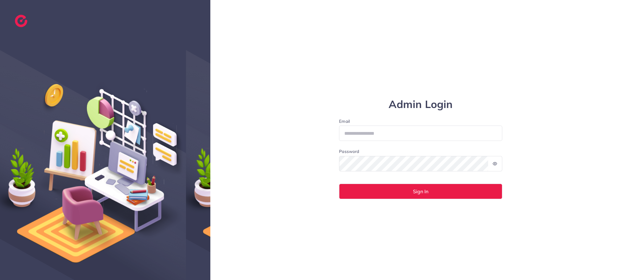 The width and height of the screenshot is (631, 280). I want to click on label: Password, so click(349, 152).